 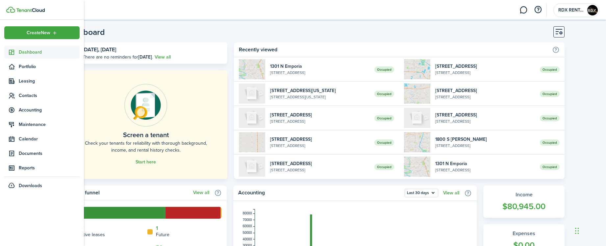 What do you see at coordinates (39, 33) in the screenshot?
I see `span: Create New` at bounding box center [39, 33].